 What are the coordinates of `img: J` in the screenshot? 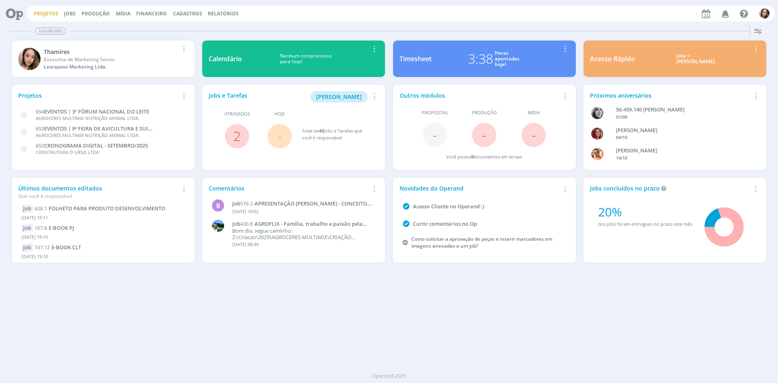 It's located at (597, 113).